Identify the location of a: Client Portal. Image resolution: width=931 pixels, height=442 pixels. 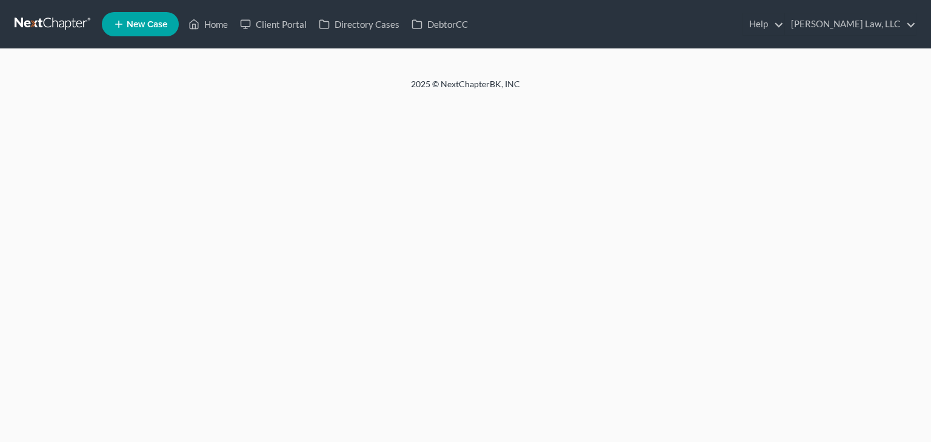
(273, 24).